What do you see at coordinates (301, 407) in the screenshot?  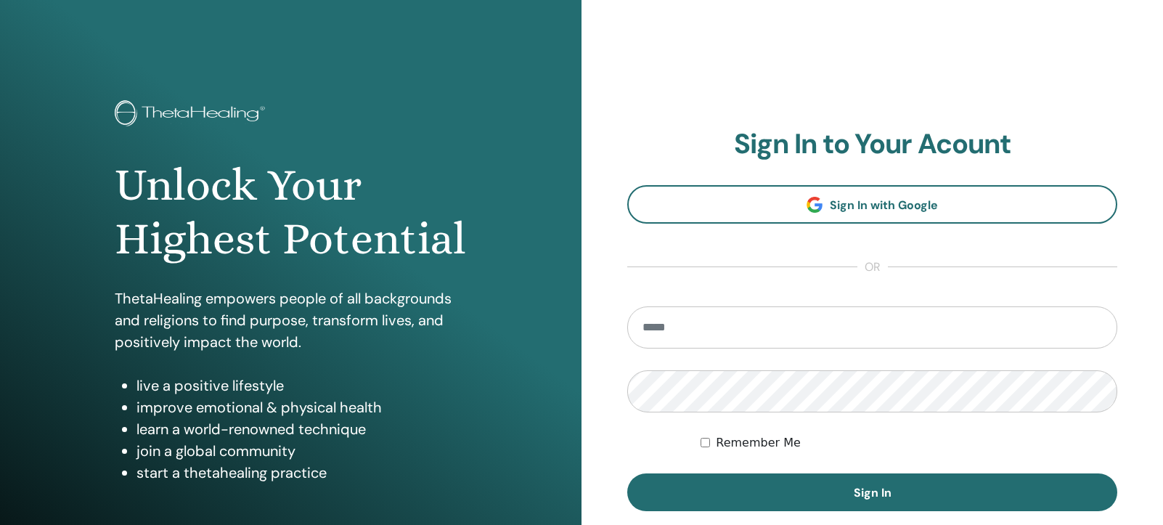 I see `li: improve emotional & physical health` at bounding box center [301, 407].